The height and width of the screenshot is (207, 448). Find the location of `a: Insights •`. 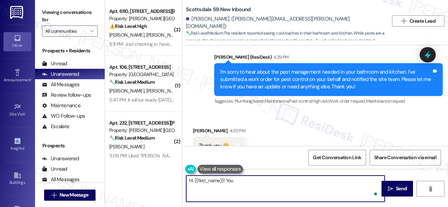

a: Insights • is located at coordinates (17, 145).